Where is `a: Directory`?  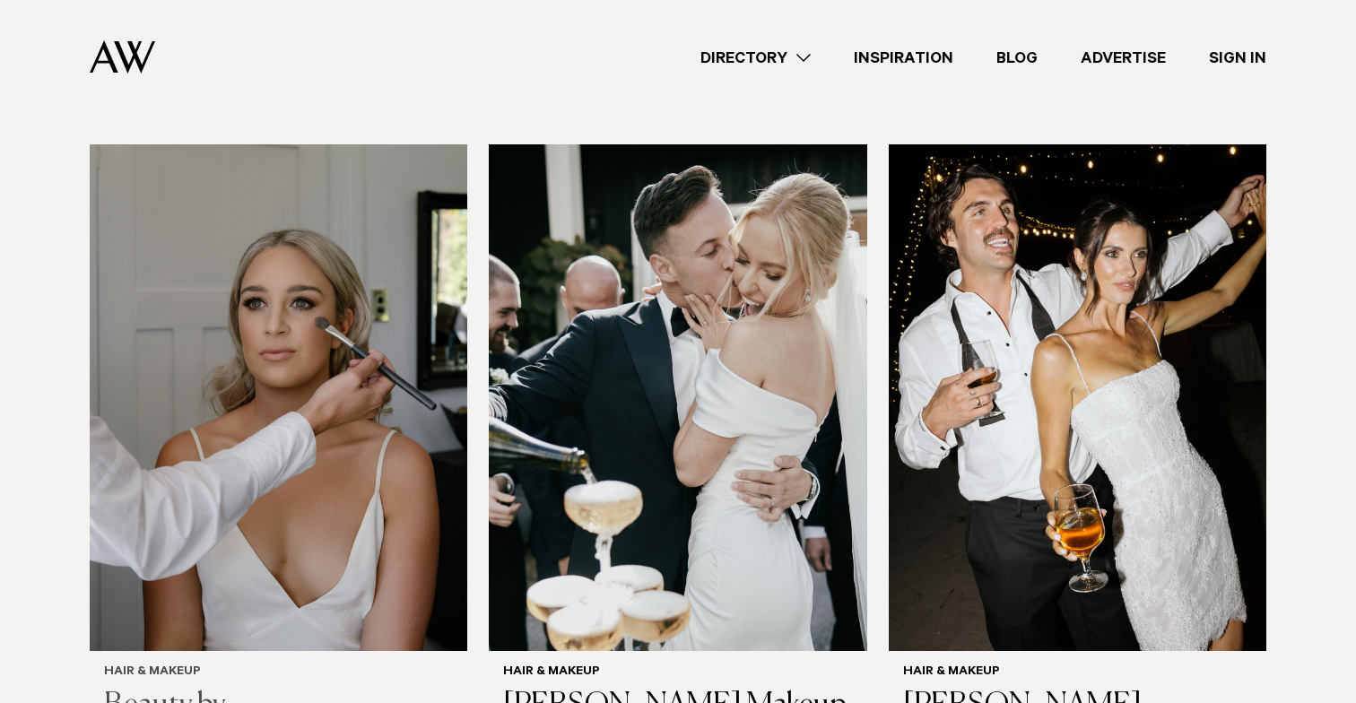 a: Directory is located at coordinates (755, 57).